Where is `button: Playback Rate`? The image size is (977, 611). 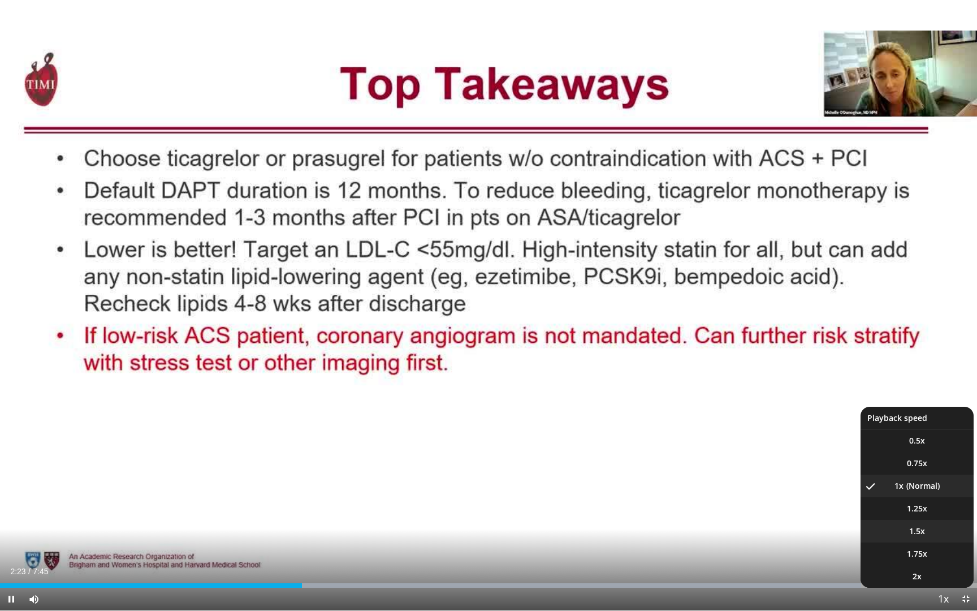 button: Playback Rate is located at coordinates (943, 599).